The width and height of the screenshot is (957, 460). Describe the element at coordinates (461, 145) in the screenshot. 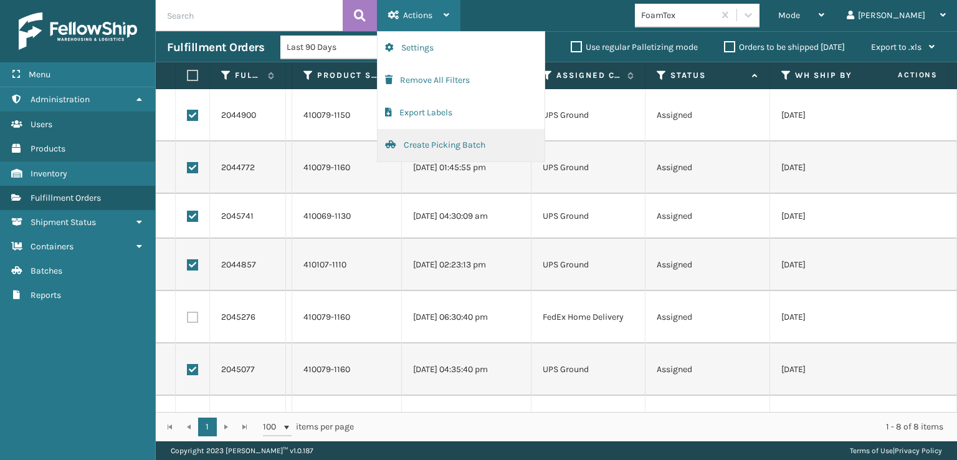

I see `button: Create Picking Batch` at that location.